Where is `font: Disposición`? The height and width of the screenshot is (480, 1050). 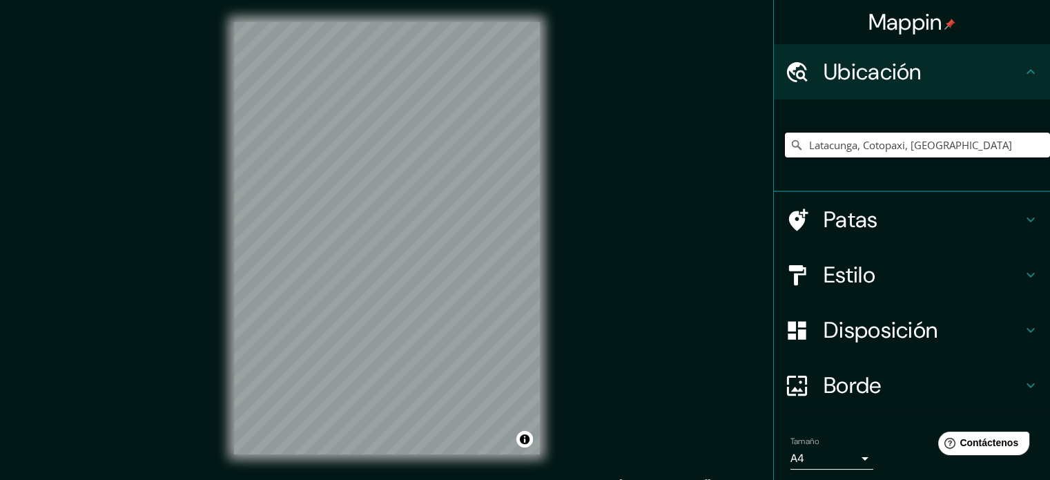
font: Disposición is located at coordinates (880, 330).